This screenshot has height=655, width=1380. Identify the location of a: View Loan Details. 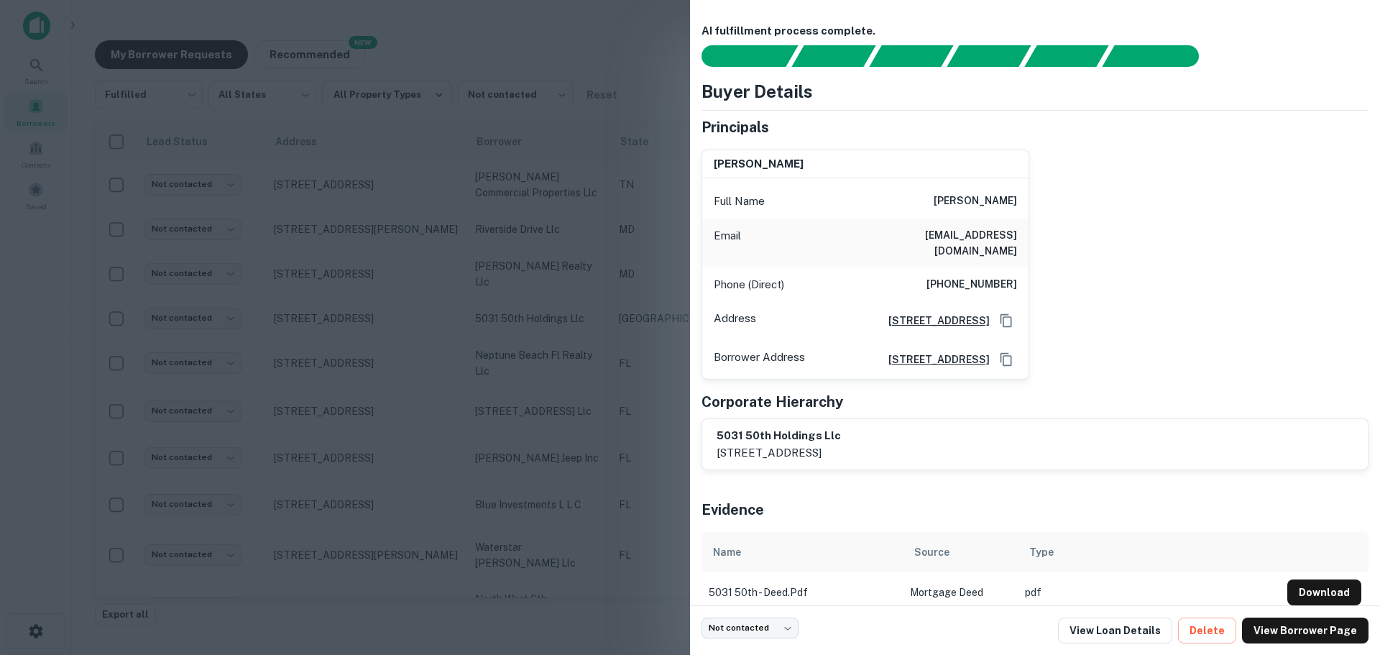
(1115, 630).